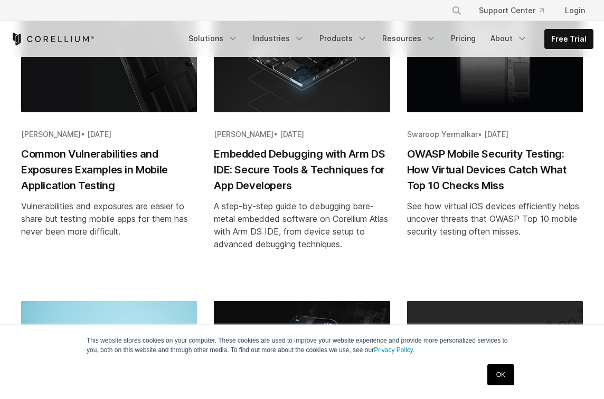 The image size is (604, 399). Describe the element at coordinates (301, 170) in the screenshot. I see `h2: Embedded Debugging with Arm DS IDE: Secure Tools & Techniques for App Developers` at that location.